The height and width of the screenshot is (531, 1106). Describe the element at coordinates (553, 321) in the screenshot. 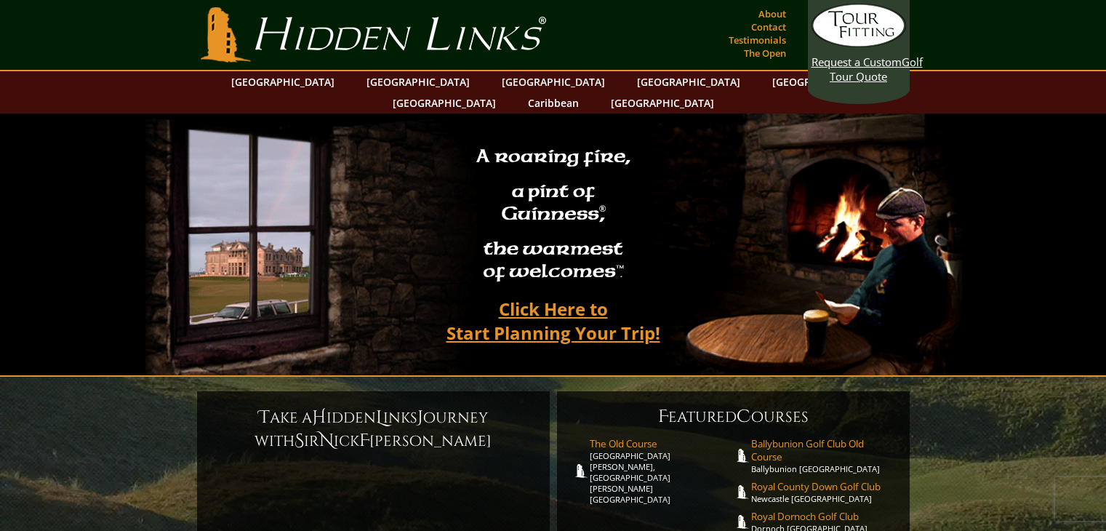

I see `a: Click Here toStart Planning Your Trip!` at that location.